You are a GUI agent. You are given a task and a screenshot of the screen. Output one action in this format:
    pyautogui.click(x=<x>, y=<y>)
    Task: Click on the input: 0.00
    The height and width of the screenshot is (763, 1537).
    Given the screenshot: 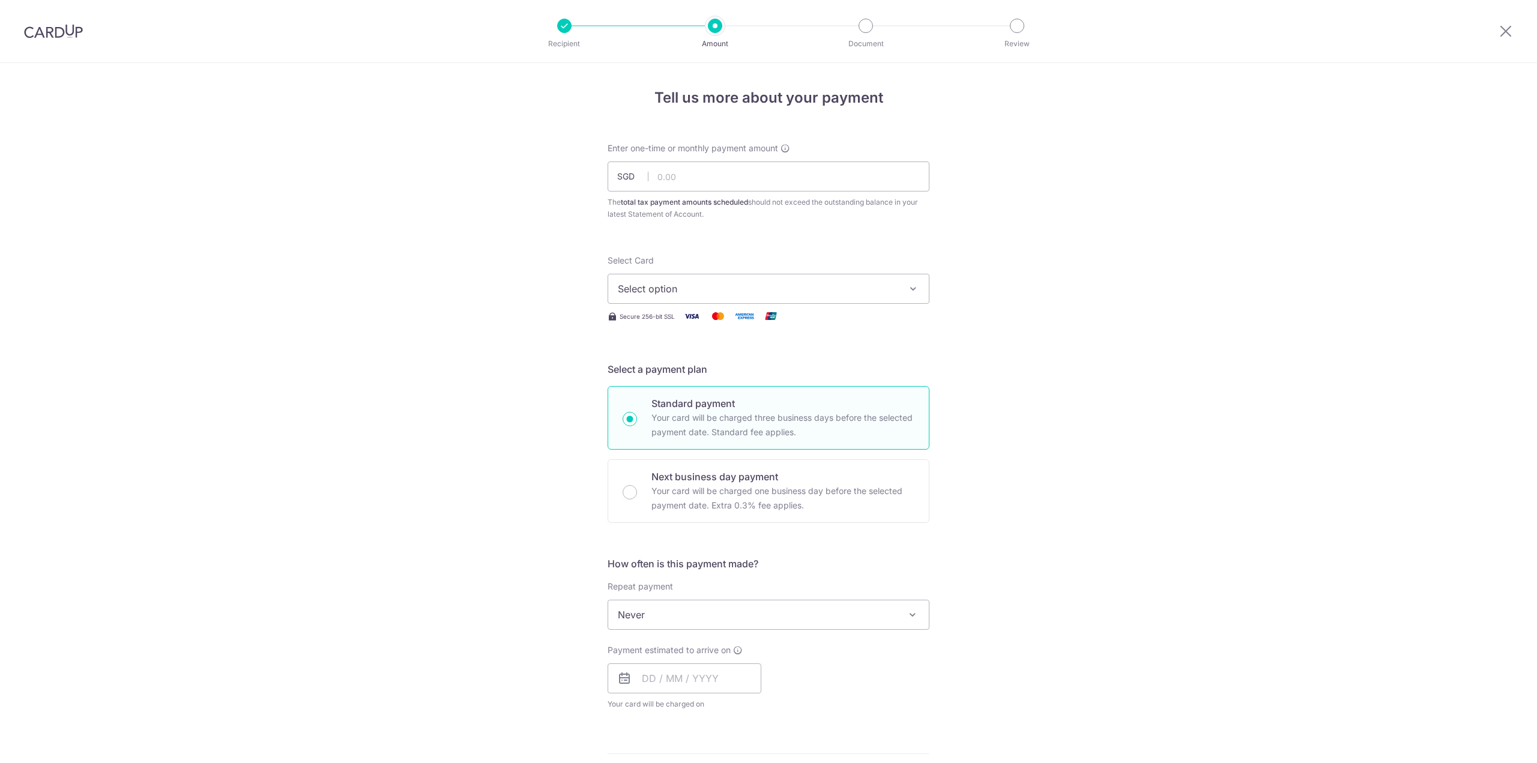 What is the action you would take?
    pyautogui.click(x=769, y=177)
    